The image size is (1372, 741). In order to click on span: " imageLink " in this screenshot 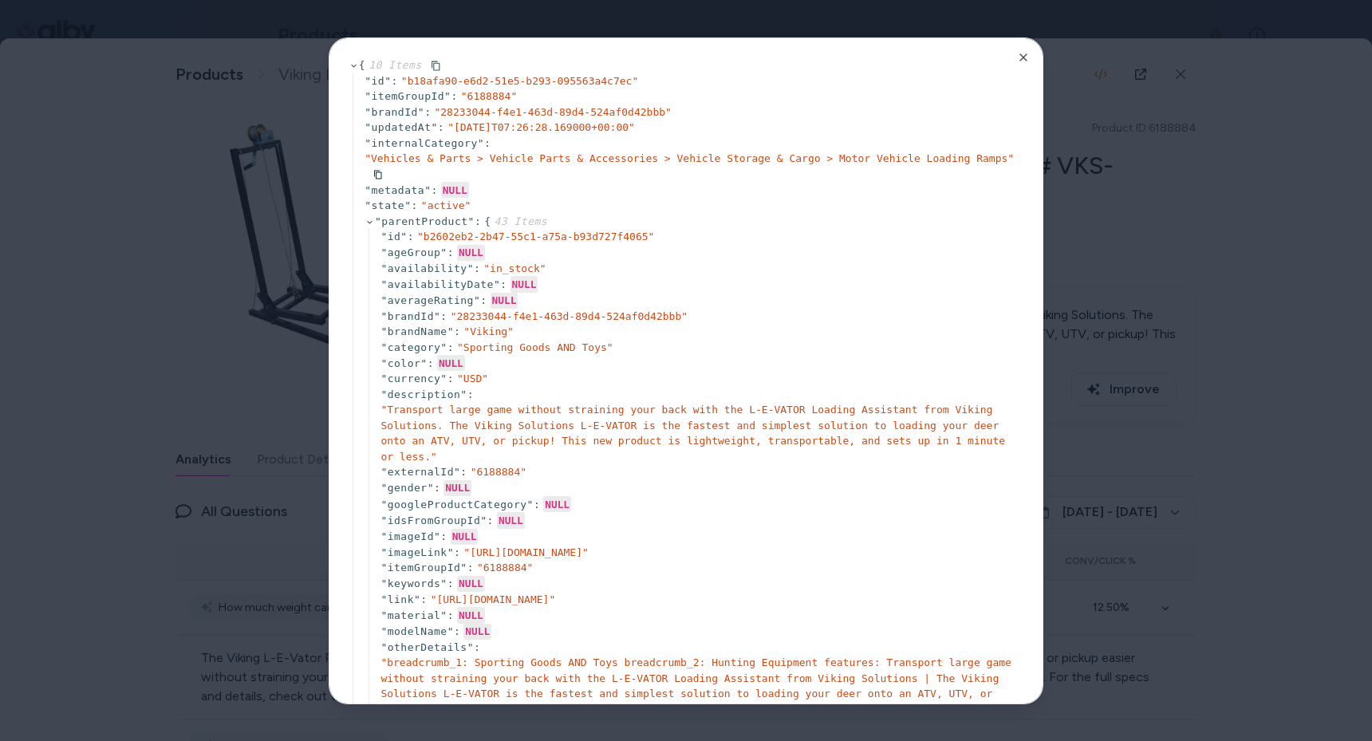, I will do `click(417, 551)`.